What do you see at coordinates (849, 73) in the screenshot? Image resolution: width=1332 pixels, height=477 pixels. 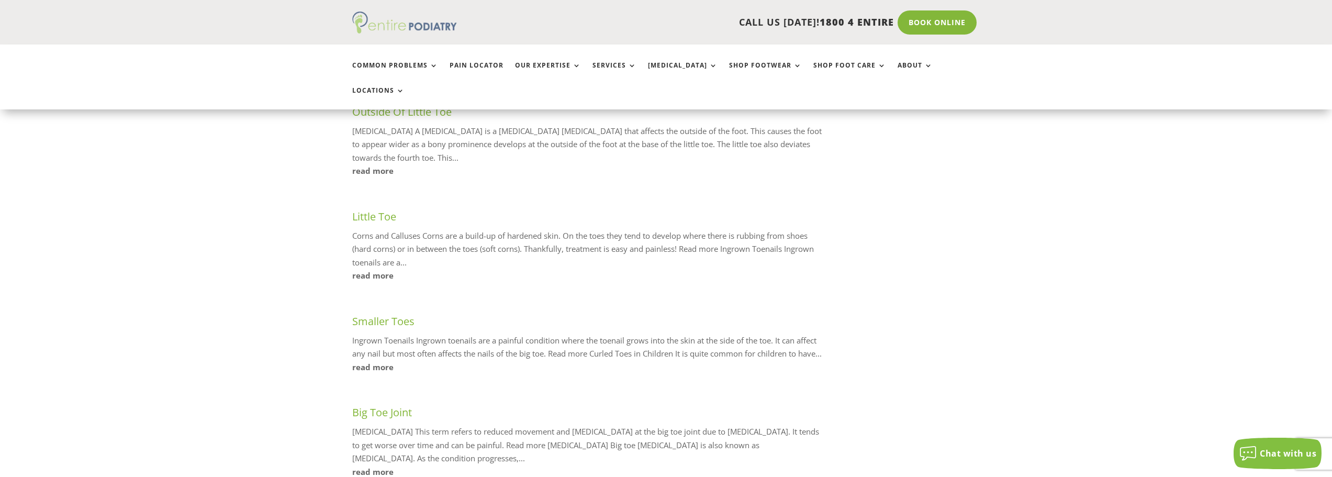 I see `a: Shop Foot Care` at bounding box center [849, 73].